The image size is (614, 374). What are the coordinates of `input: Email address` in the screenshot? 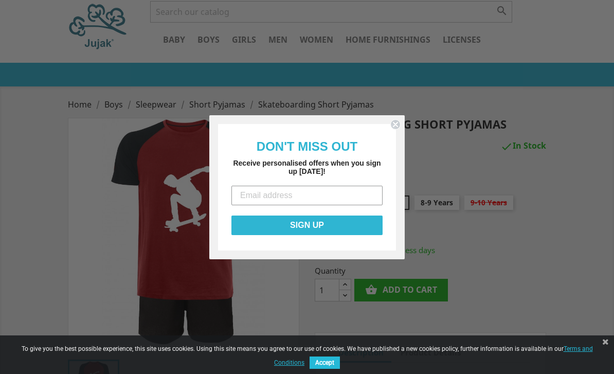 It's located at (307, 195).